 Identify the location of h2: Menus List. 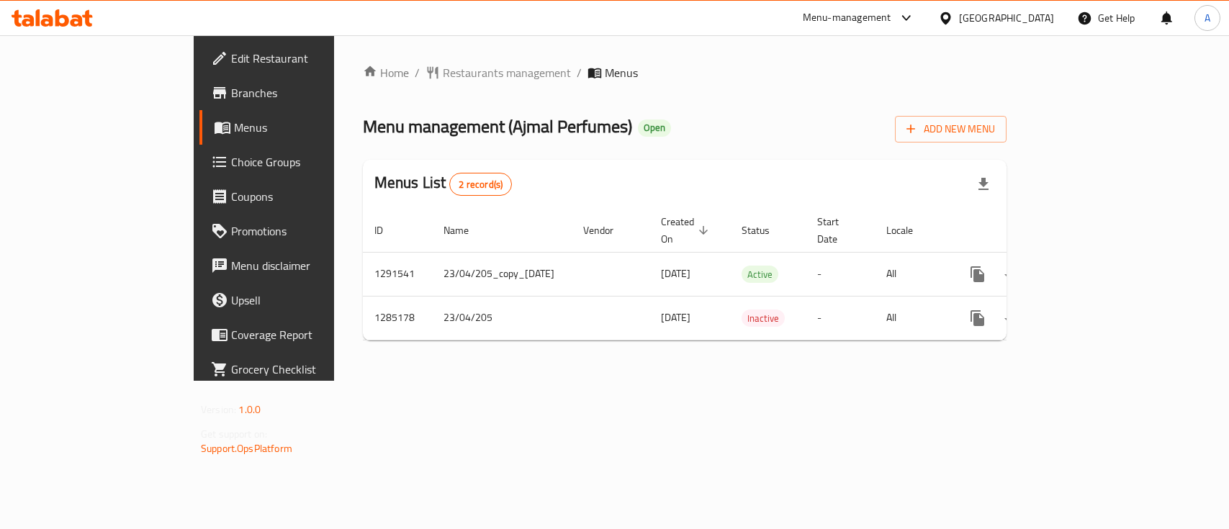
(443, 184).